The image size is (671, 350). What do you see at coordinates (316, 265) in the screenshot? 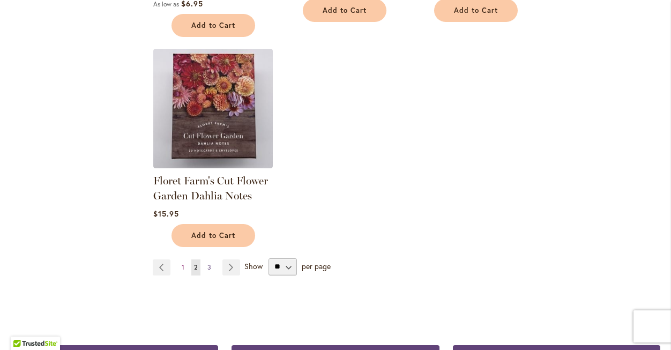
I see `span: per page` at bounding box center [316, 265].